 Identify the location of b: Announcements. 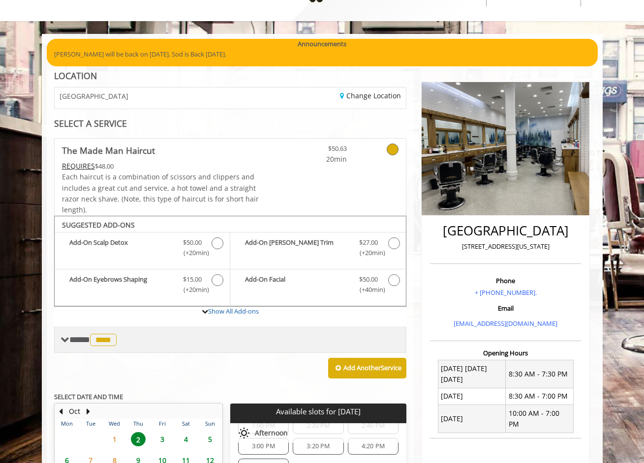
(322, 44).